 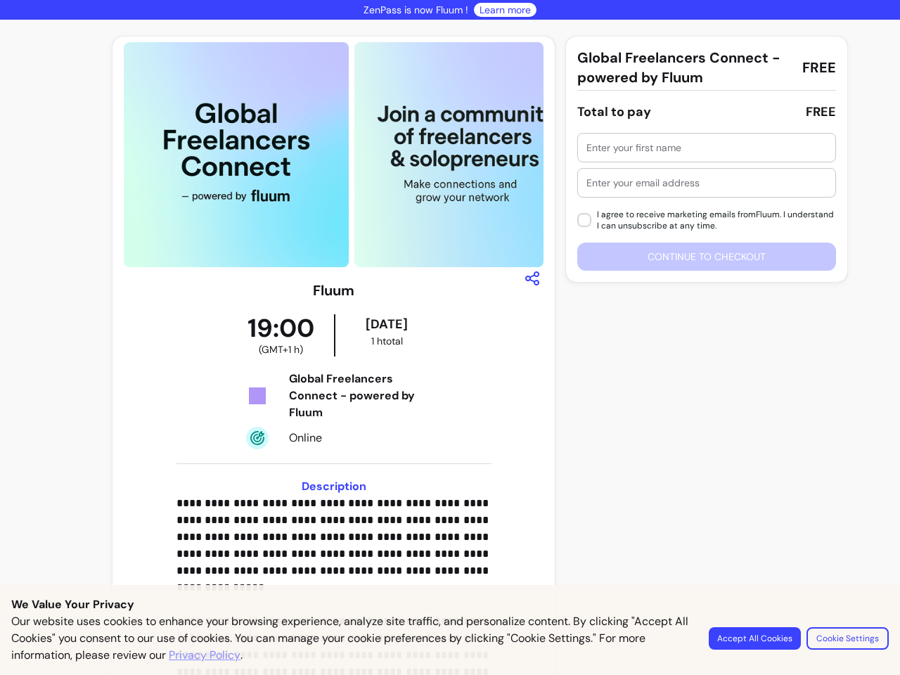 What do you see at coordinates (707, 183) in the screenshot?
I see `input: Enter your email address` at bounding box center [707, 183].